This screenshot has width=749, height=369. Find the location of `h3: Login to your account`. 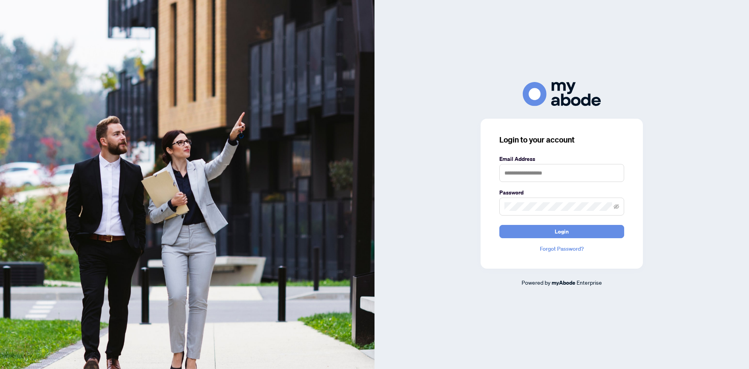

h3: Login to your account is located at coordinates (562, 140).